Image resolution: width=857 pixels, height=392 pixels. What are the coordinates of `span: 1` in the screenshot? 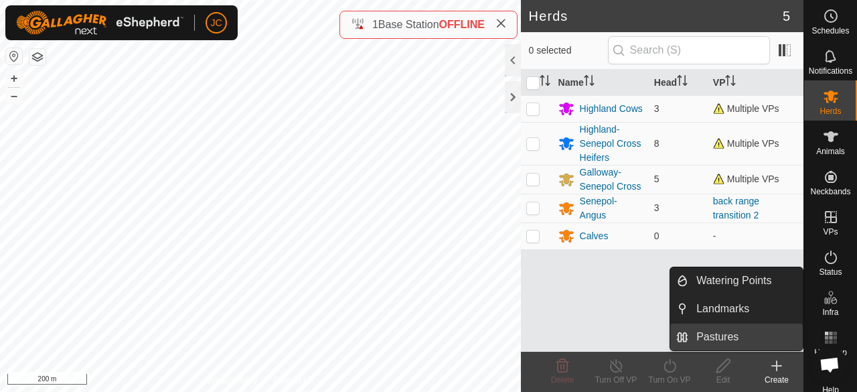 It's located at (375, 24).